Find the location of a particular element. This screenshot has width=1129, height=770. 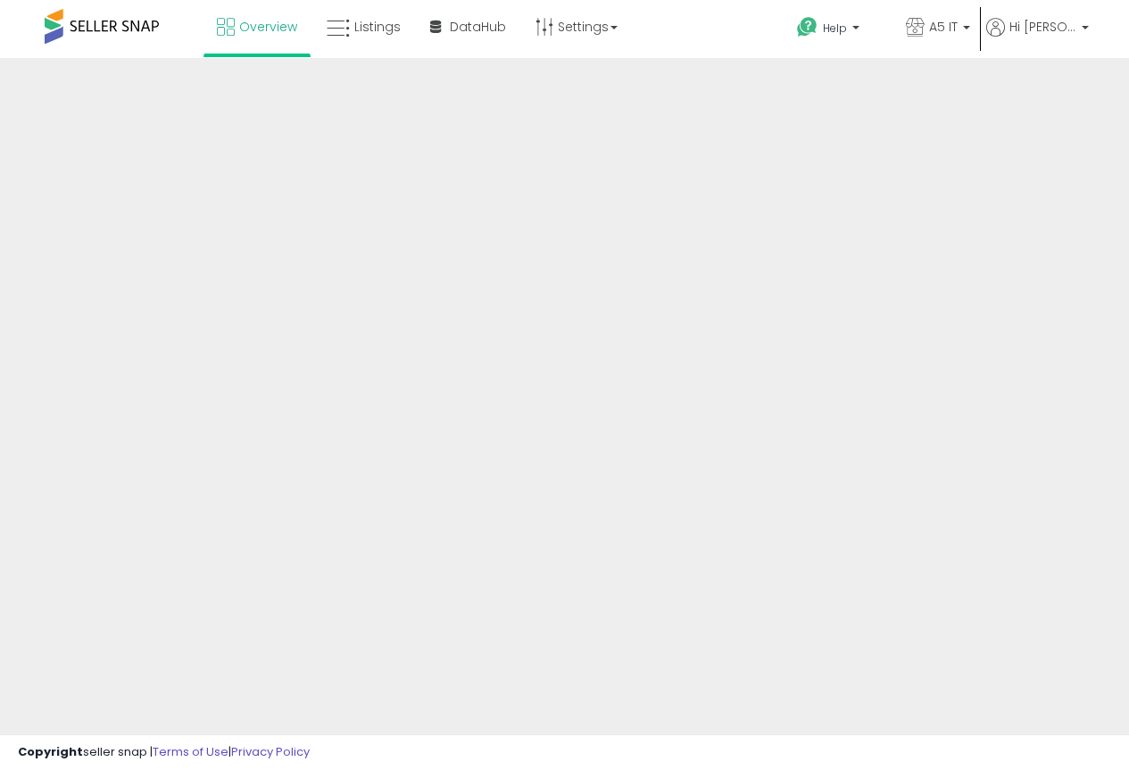

div: seller snap | | is located at coordinates (163, 752).